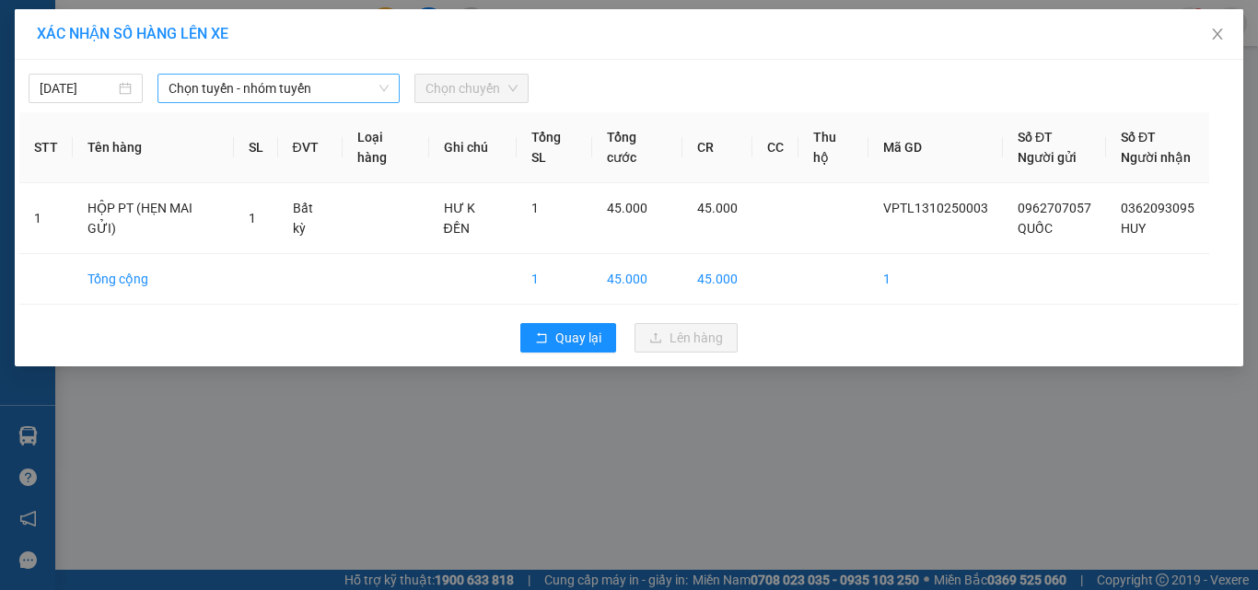 Image resolution: width=1258 pixels, height=590 pixels. I want to click on button: rollbackQuay lại, so click(568, 338).